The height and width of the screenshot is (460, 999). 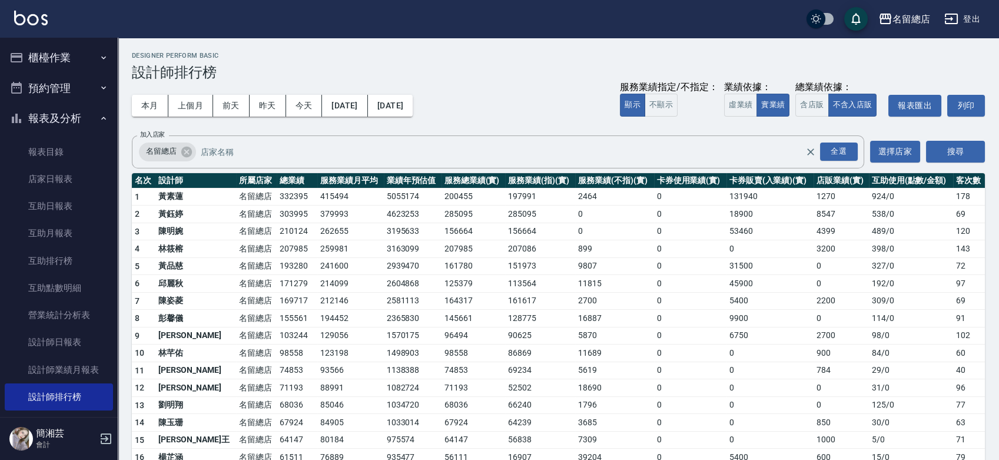 What do you see at coordinates (21, 439) in the screenshot?
I see `img: Person` at bounding box center [21, 439].